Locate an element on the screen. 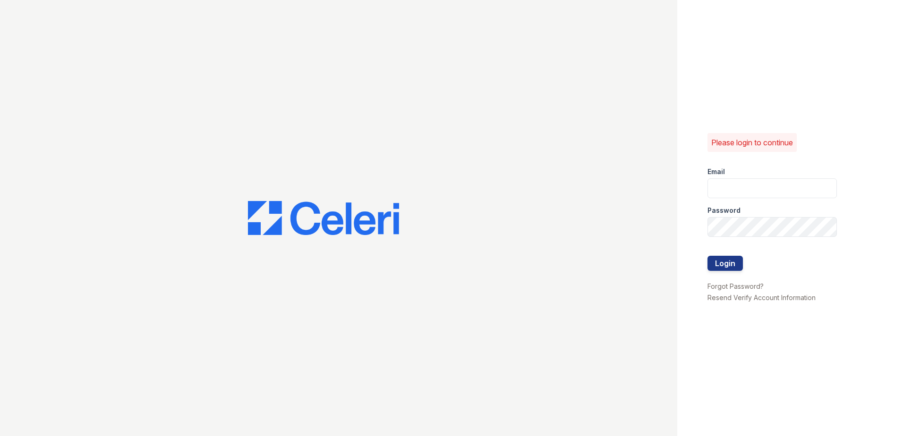 The height and width of the screenshot is (436, 903). img: CE_Logo_Blue-a8612792a0a2168367f1c8372b55b34899dd931a85d93a1a3d3e32e68fde9ad4.png is located at coordinates (324, 218).